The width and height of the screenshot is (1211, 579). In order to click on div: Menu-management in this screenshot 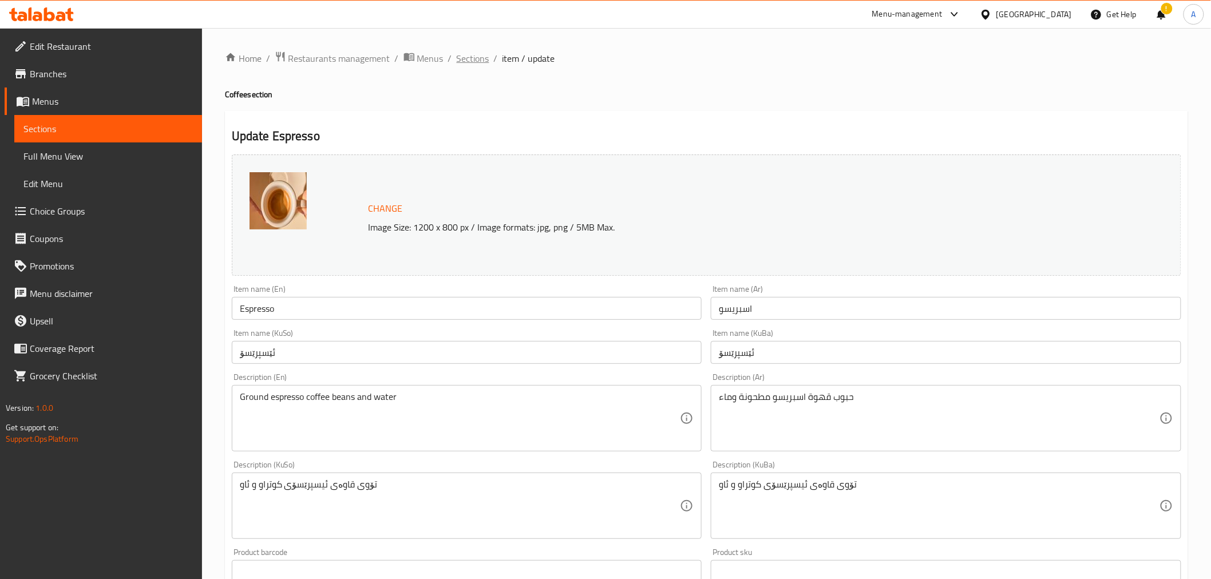, I will do `click(907, 14)`.